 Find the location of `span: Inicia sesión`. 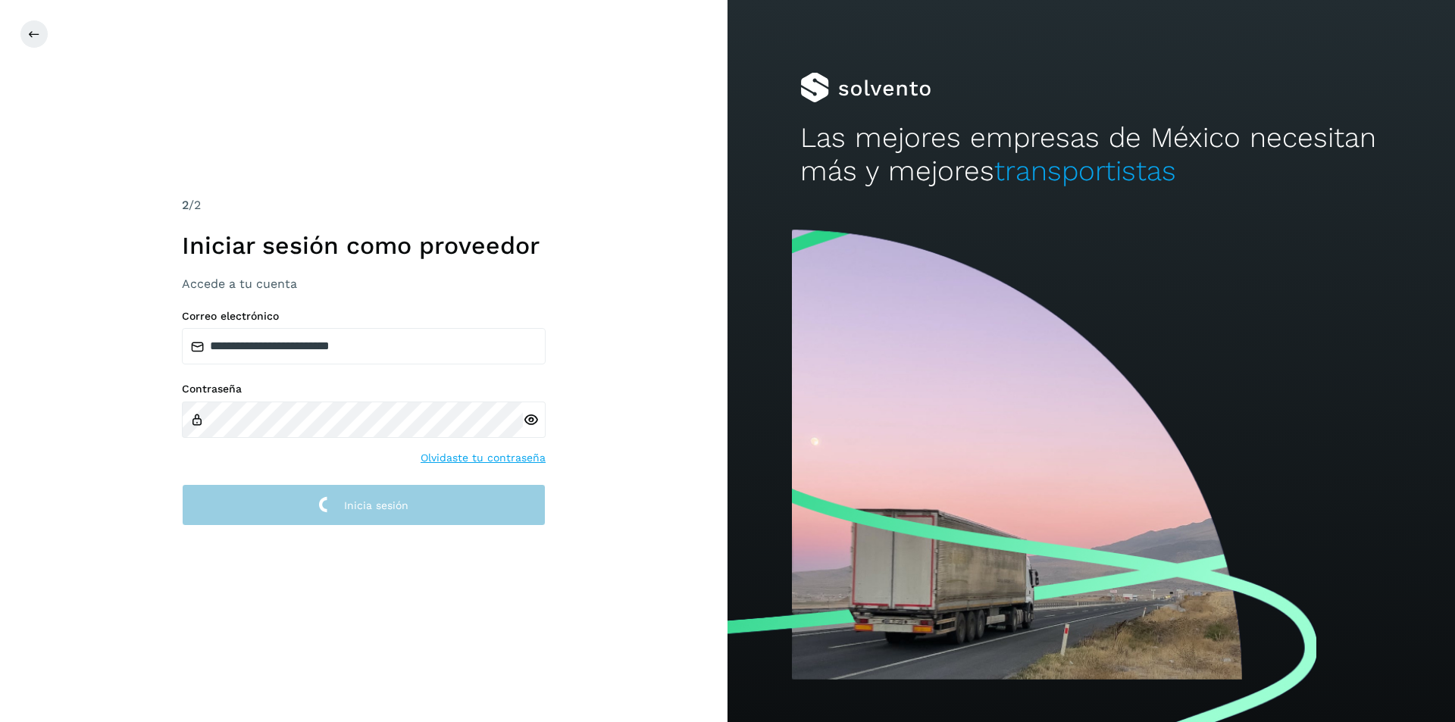

span: Inicia sesión is located at coordinates (376, 506).